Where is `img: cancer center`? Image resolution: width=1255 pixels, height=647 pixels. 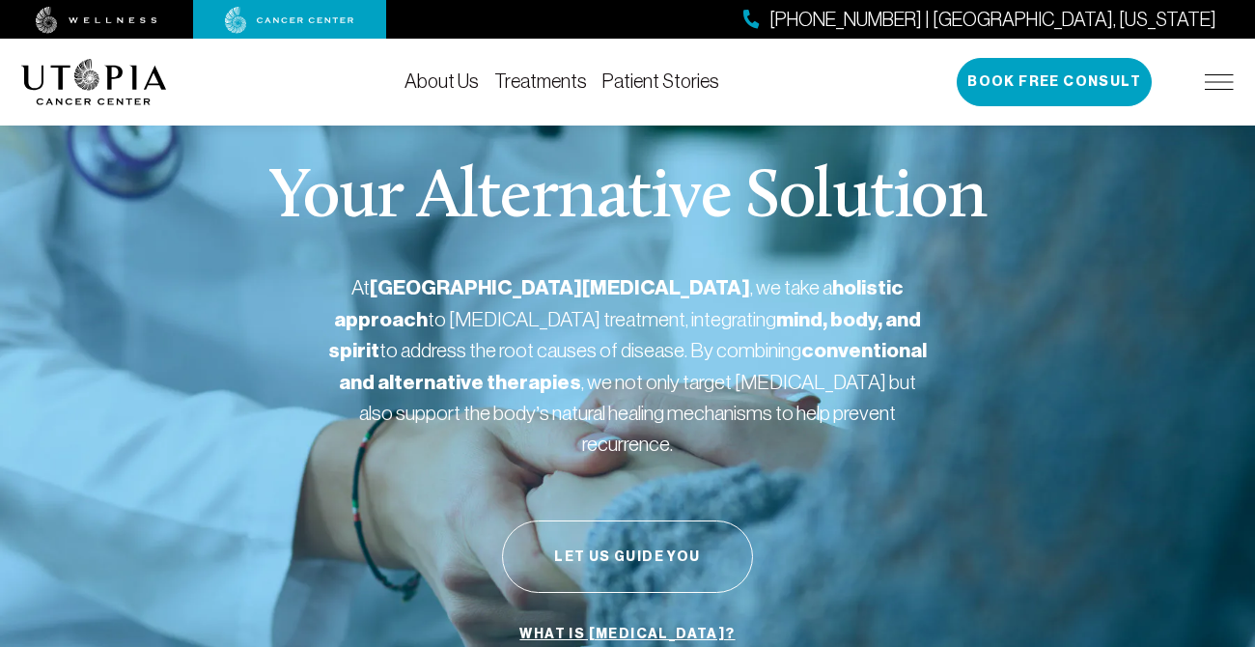 img: cancer center is located at coordinates (290, 20).